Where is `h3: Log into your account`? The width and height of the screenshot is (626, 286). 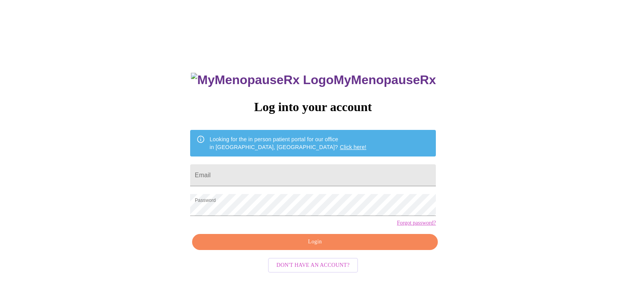
h3: Log into your account is located at coordinates (313, 107).